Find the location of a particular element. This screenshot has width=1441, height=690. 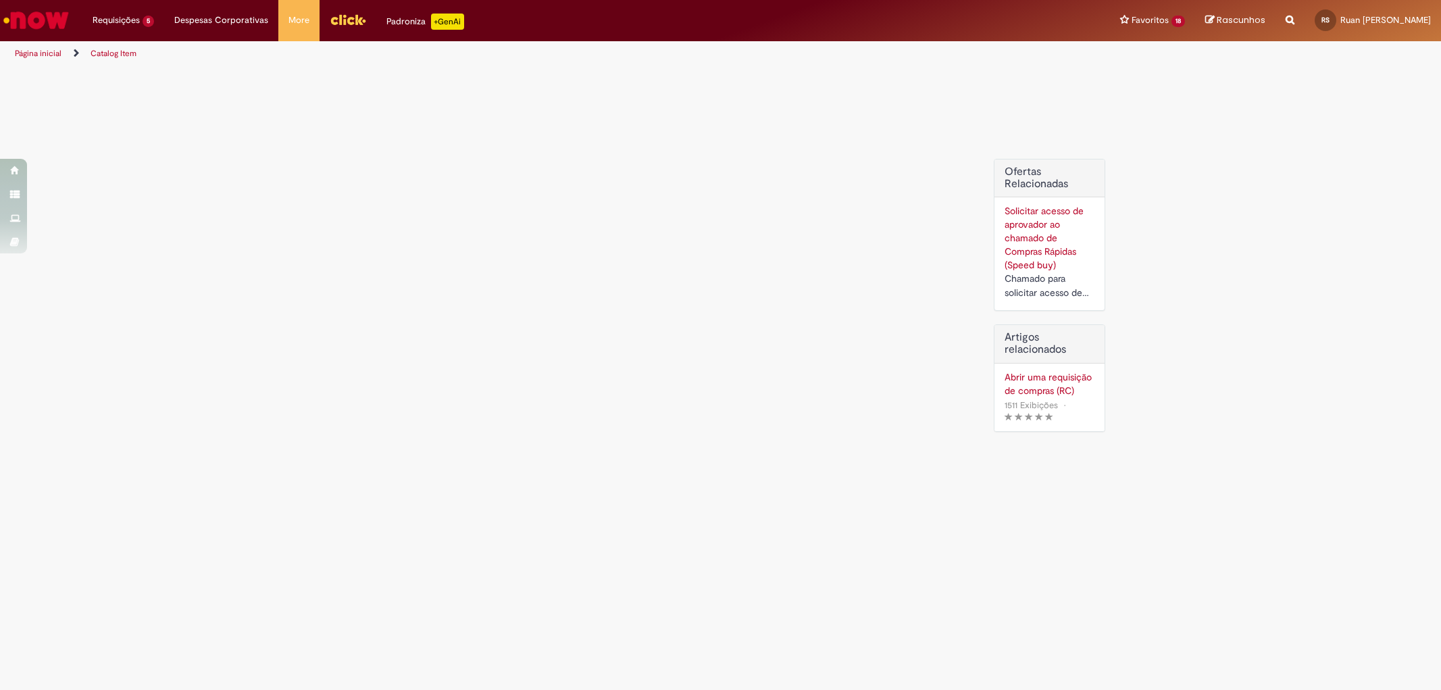

span: More is located at coordinates (299, 20).